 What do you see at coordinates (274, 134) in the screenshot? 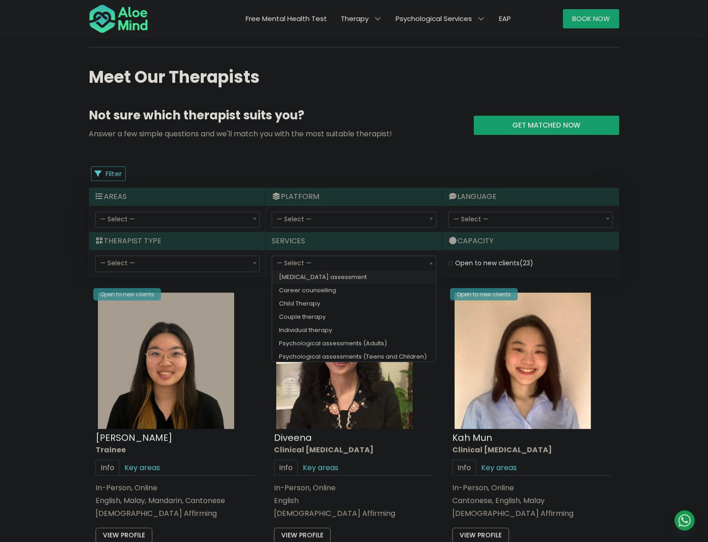
I see `p: Answer a few simple questions and we'll match you with the most suitable therapist!` at bounding box center [274, 134].